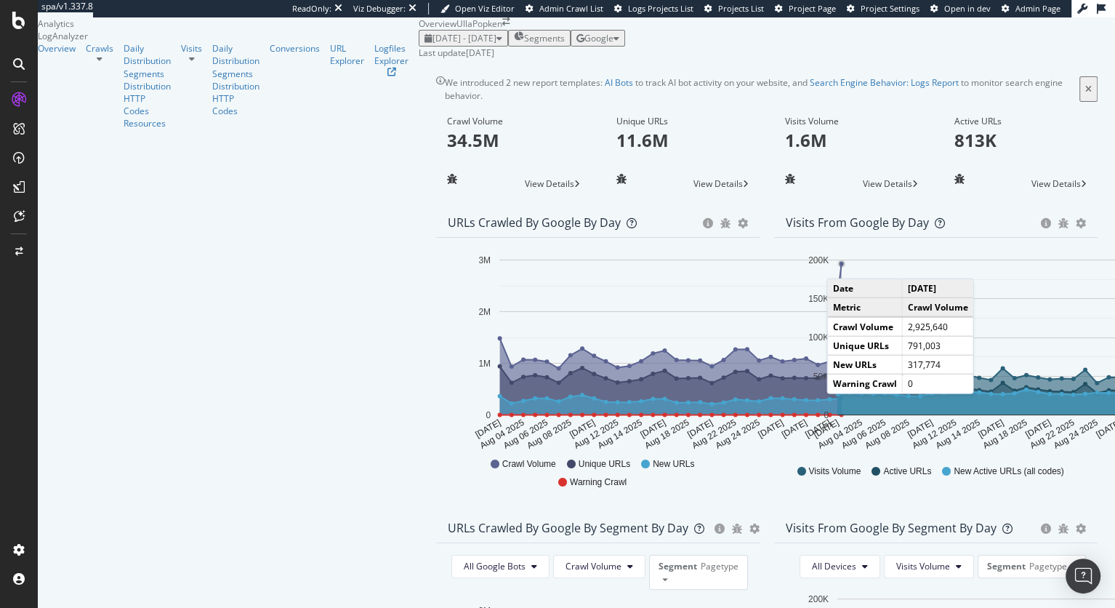 Image resolution: width=1115 pixels, height=608 pixels. I want to click on a: Open Viz Editor, so click(478, 9).